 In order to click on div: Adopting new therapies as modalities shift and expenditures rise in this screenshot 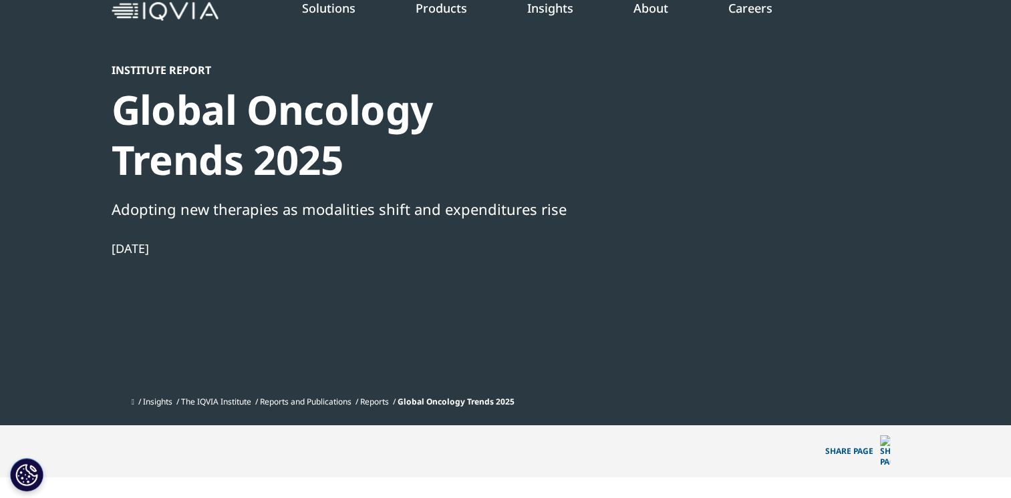, I will do `click(341, 209)`.